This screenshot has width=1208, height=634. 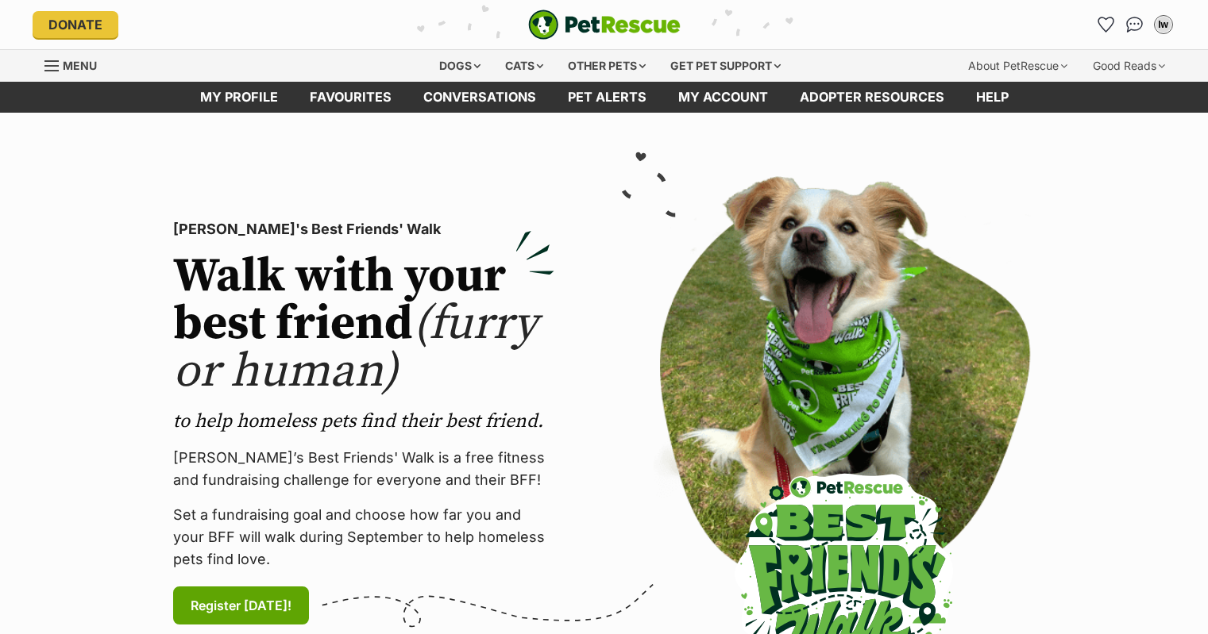 I want to click on img: logo-e224e6f780fb5917bec1dbf3a21bbac754714ae5b6737aabdf751b685950b380.svg, so click(x=604, y=25).